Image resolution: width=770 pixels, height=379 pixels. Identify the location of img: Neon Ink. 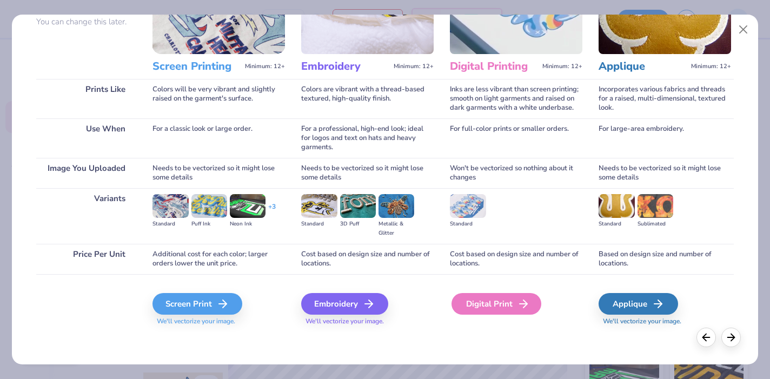
(248, 206).